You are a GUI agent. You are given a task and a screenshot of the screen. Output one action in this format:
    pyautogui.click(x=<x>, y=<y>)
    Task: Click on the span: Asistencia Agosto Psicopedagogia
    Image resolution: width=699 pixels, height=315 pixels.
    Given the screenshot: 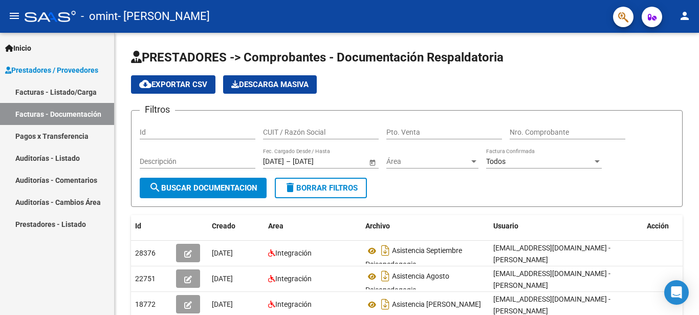 What is the action you would take?
    pyautogui.click(x=408, y=283)
    